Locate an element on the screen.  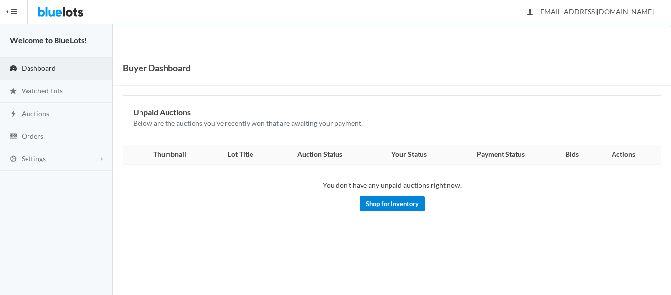
th: Payment Status is located at coordinates (501, 155).